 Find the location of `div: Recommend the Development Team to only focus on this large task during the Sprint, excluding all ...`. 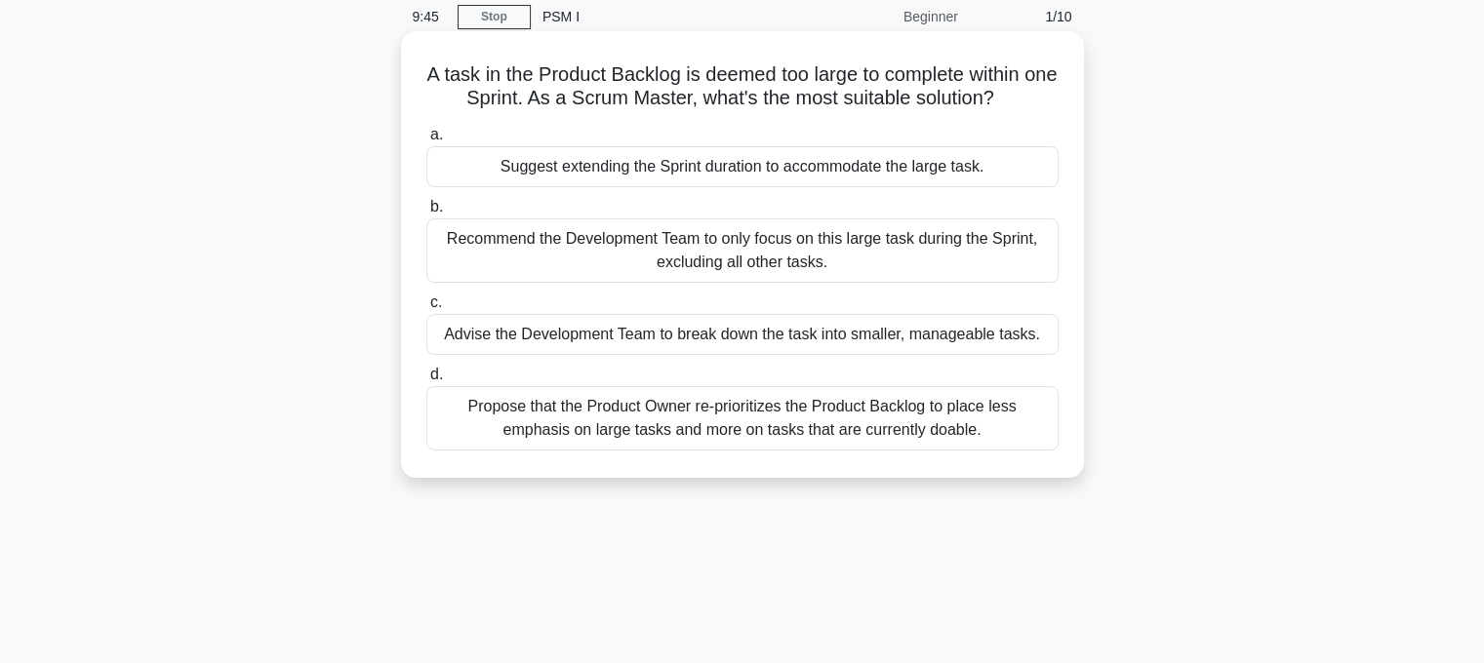

div: Recommend the Development Team to only focus on this large task during the Sprint, excluding all ... is located at coordinates (742, 251).